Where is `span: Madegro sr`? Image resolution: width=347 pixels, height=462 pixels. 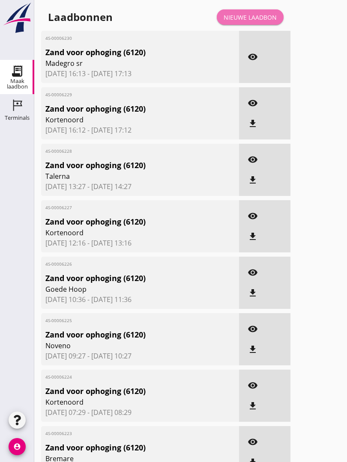
span: Madegro sr is located at coordinates (124, 63).